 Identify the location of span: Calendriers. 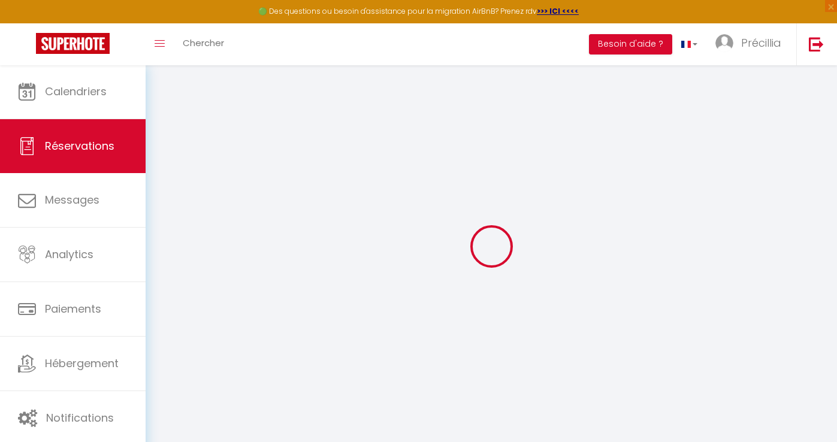
(75, 91).